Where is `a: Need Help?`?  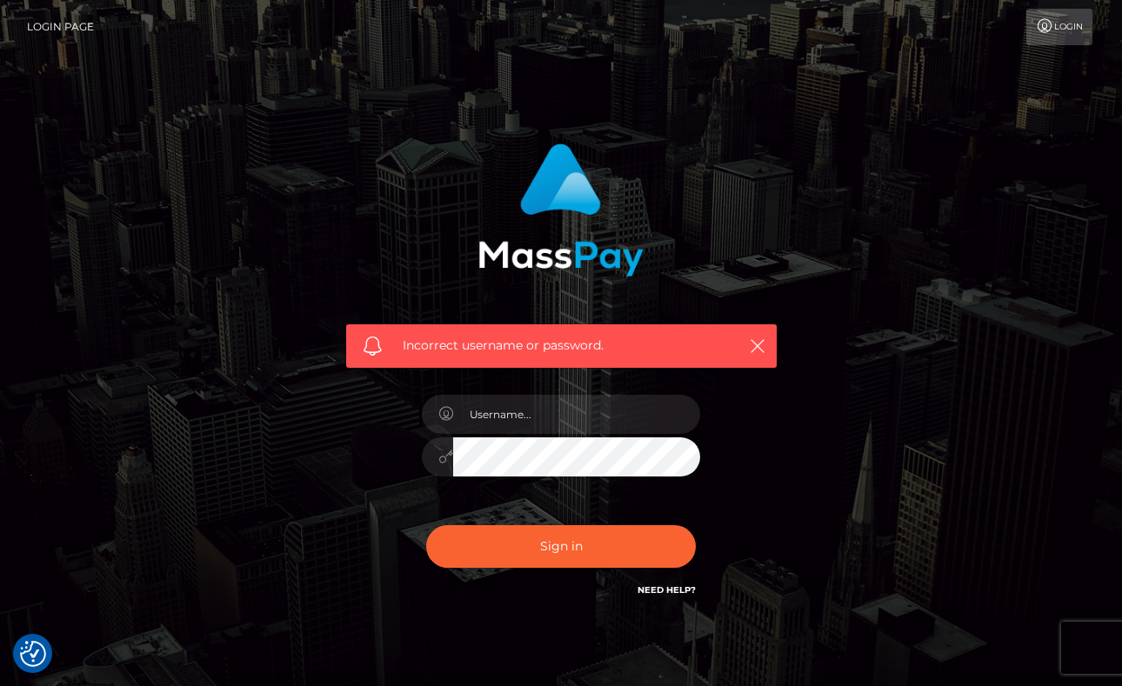 a: Need Help? is located at coordinates (666, 590).